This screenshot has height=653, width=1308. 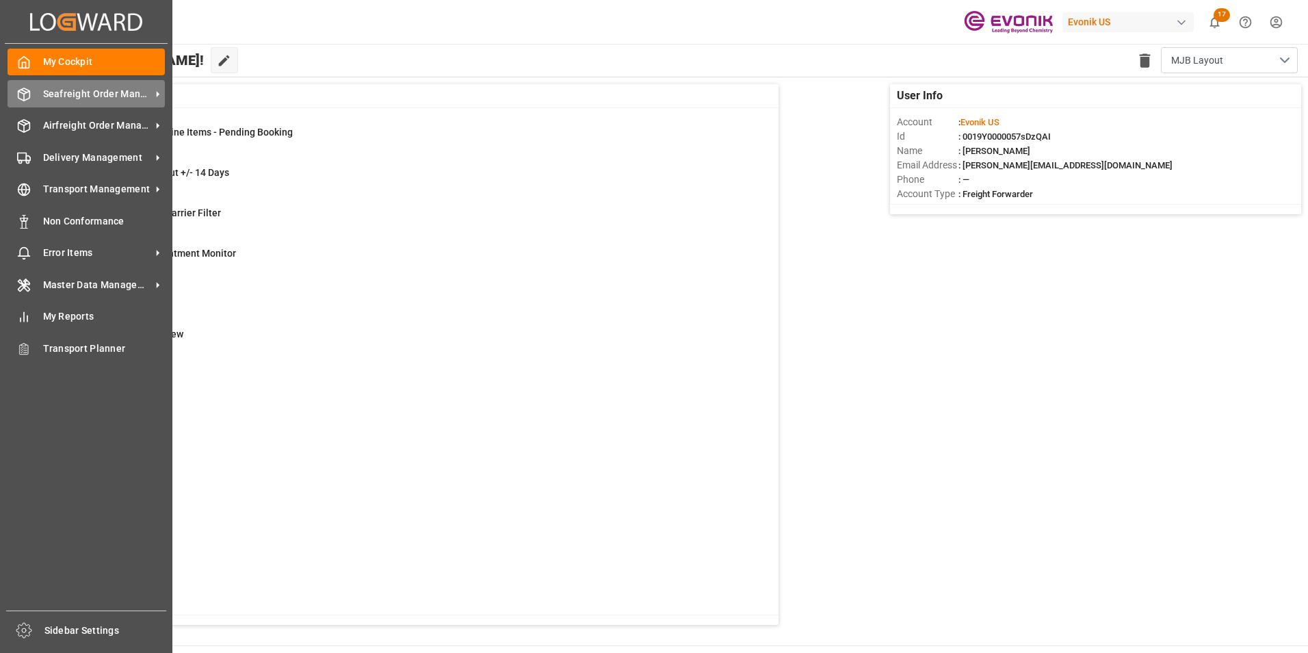 I want to click on span: Non Conformance, so click(x=104, y=221).